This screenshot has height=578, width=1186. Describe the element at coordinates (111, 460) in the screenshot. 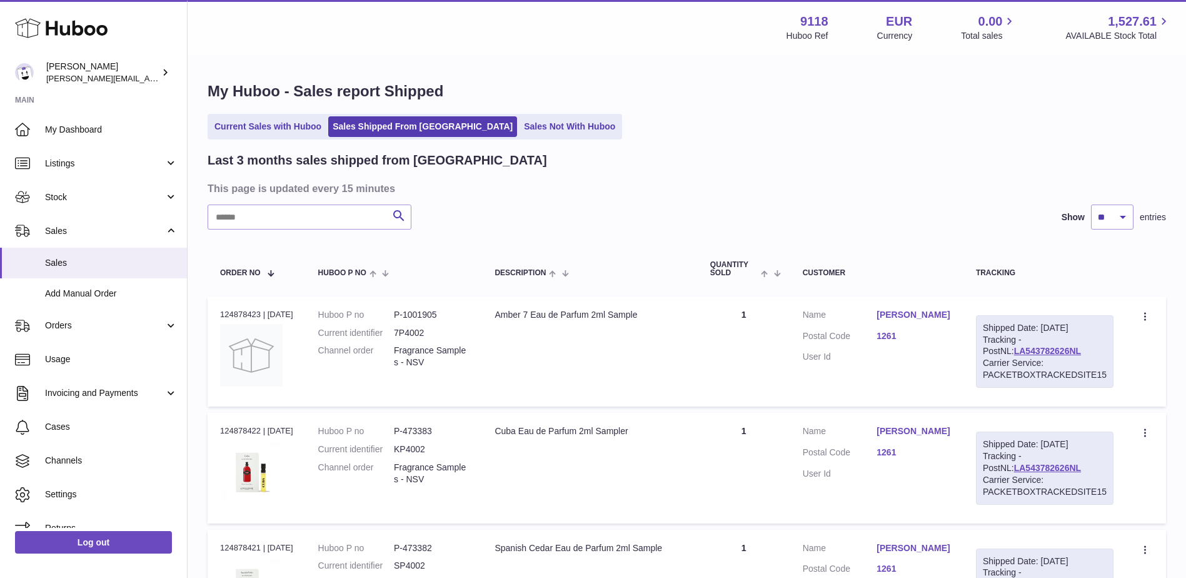

I see `span: Channels` at that location.